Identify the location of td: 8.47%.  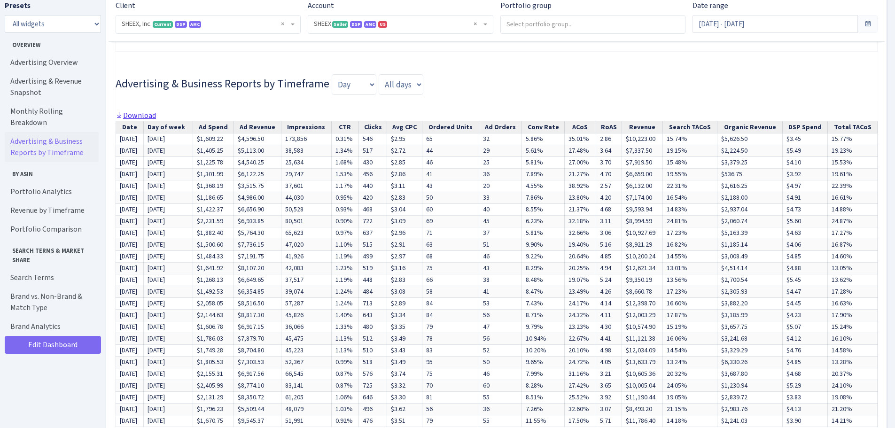
(543, 292).